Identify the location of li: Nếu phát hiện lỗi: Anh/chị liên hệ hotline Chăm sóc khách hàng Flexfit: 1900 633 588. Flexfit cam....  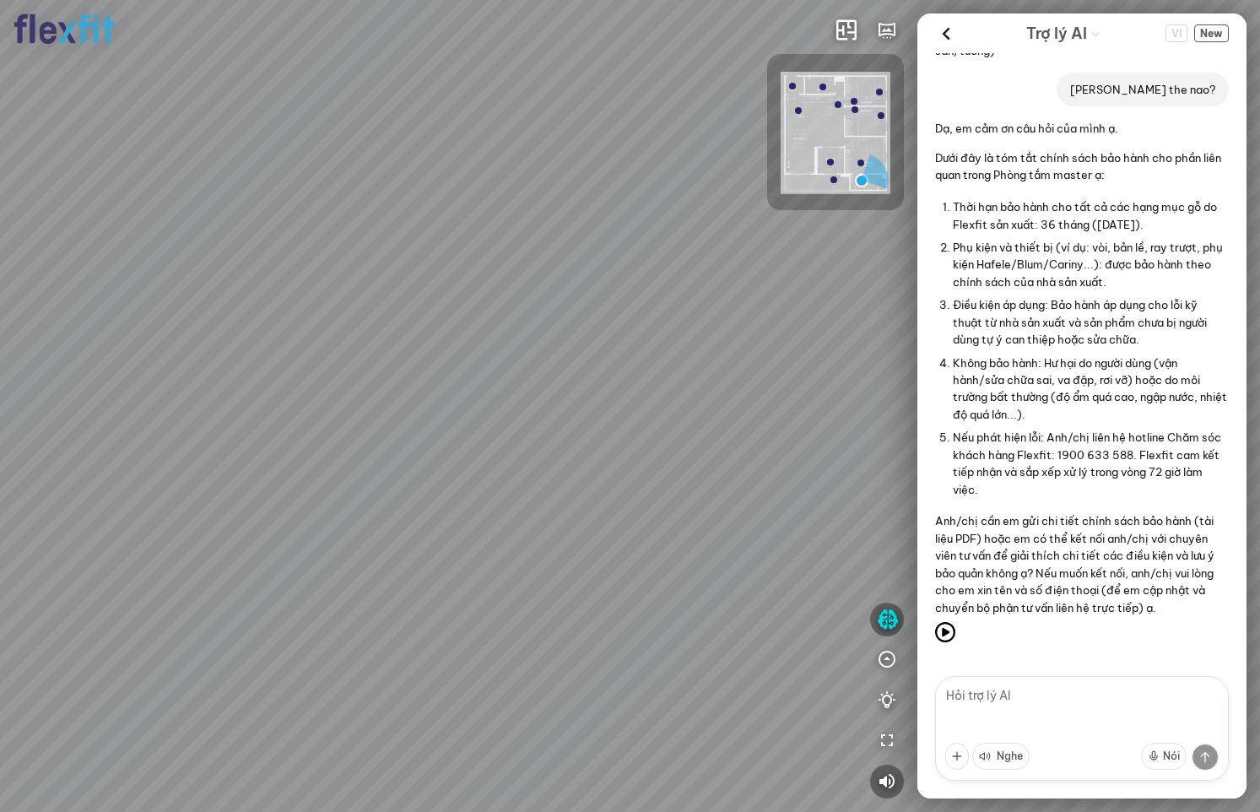
(1090, 463).